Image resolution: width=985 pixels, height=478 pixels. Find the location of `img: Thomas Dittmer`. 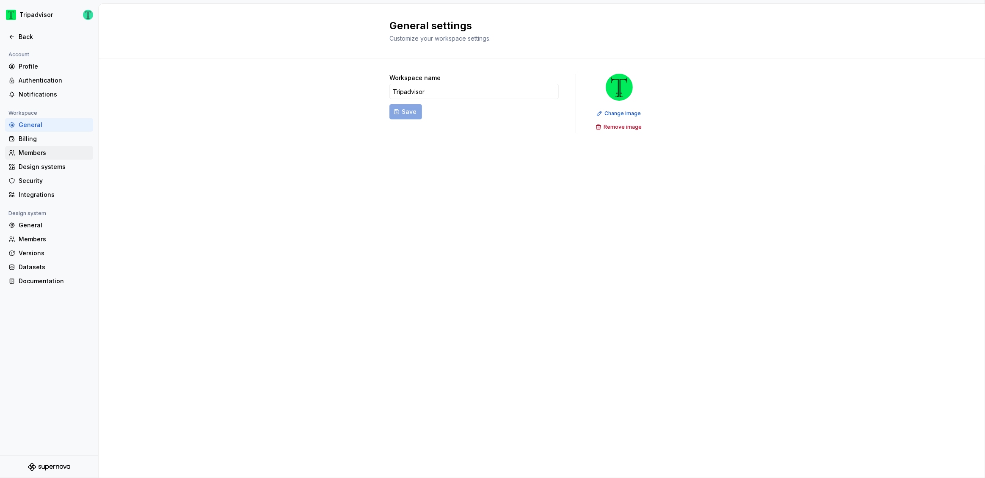

img: Thomas Dittmer is located at coordinates (88, 15).